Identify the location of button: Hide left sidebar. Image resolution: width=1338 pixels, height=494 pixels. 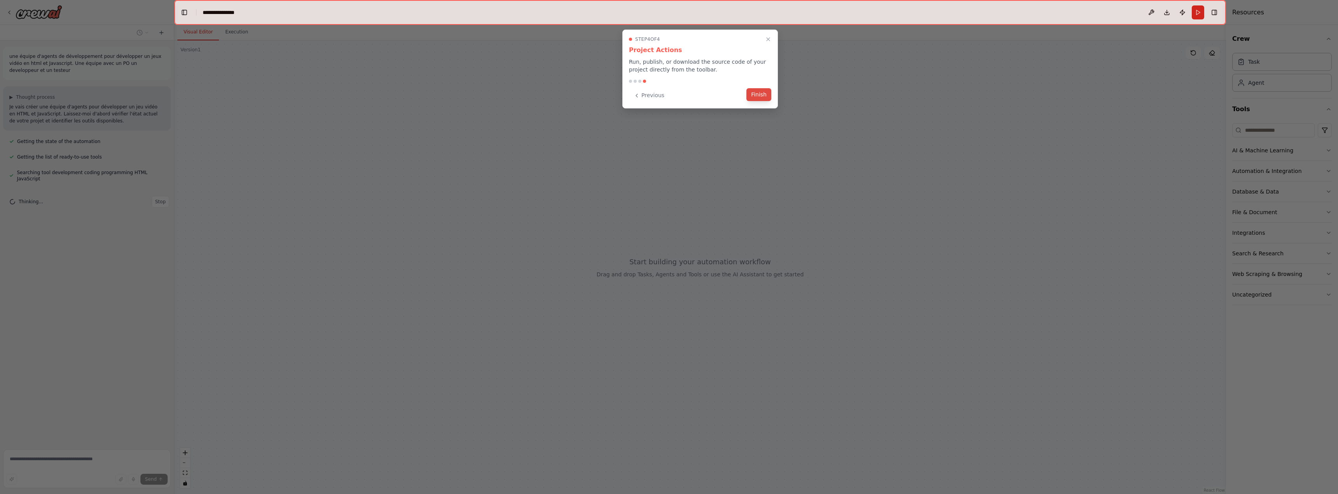
(184, 12).